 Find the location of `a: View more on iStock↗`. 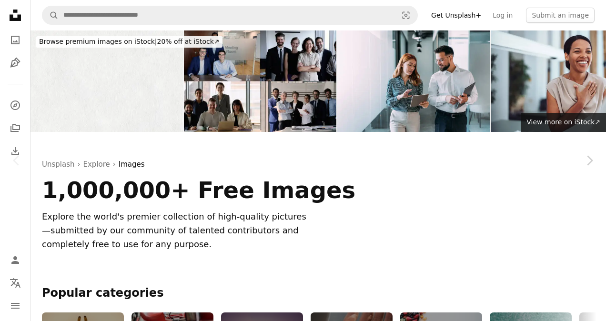

a: View more on iStock↗ is located at coordinates (564, 123).